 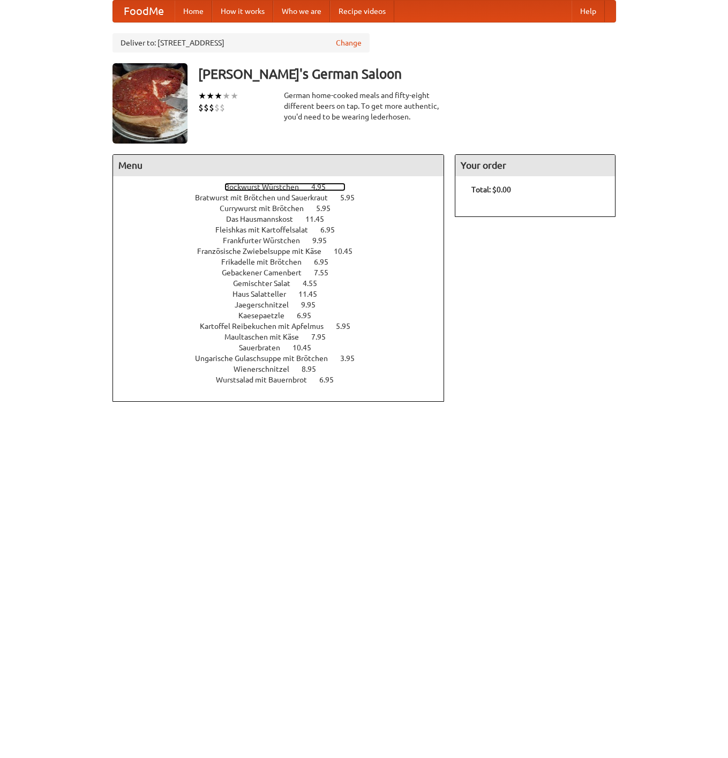 What do you see at coordinates (315, 283) in the screenshot?
I see `span: 4.55` at bounding box center [315, 283].